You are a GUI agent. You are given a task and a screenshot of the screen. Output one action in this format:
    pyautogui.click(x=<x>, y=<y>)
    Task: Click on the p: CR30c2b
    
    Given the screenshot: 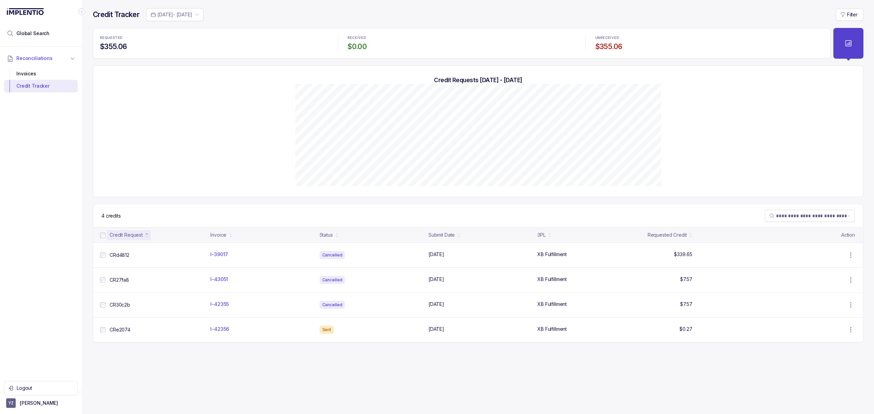 What is the action you would take?
    pyautogui.click(x=120, y=305)
    